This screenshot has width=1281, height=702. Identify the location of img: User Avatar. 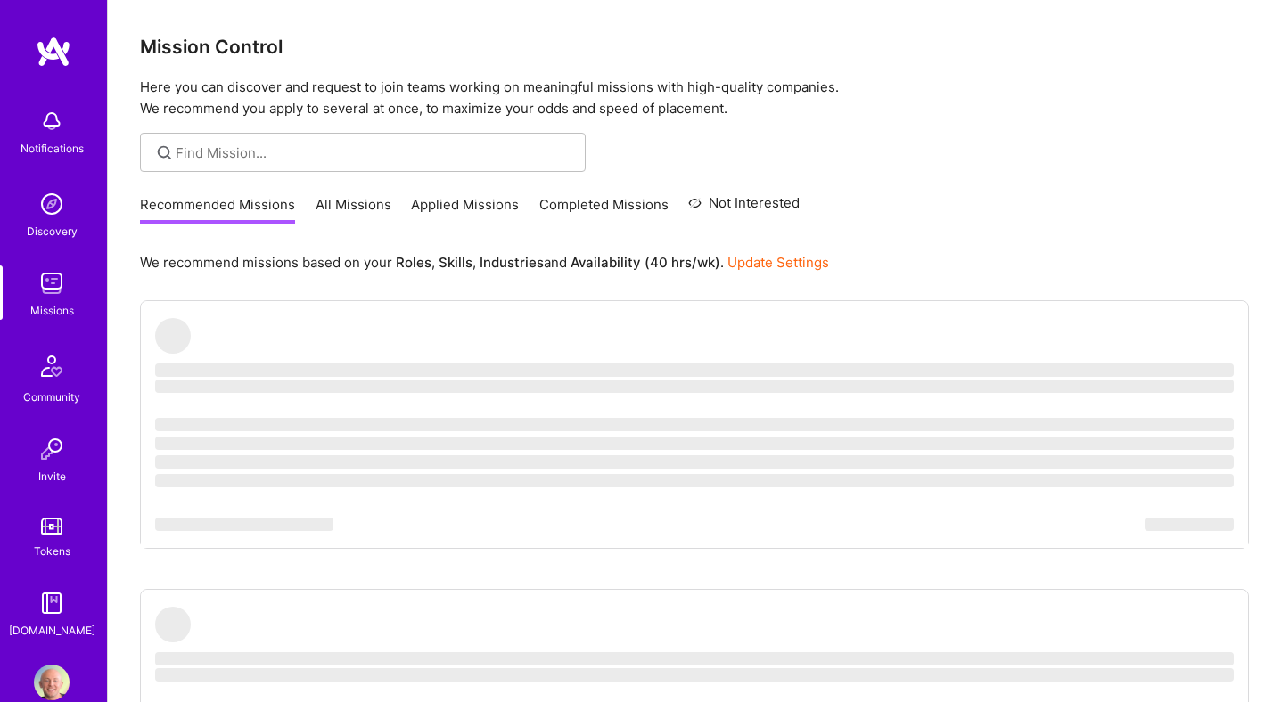
(52, 683).